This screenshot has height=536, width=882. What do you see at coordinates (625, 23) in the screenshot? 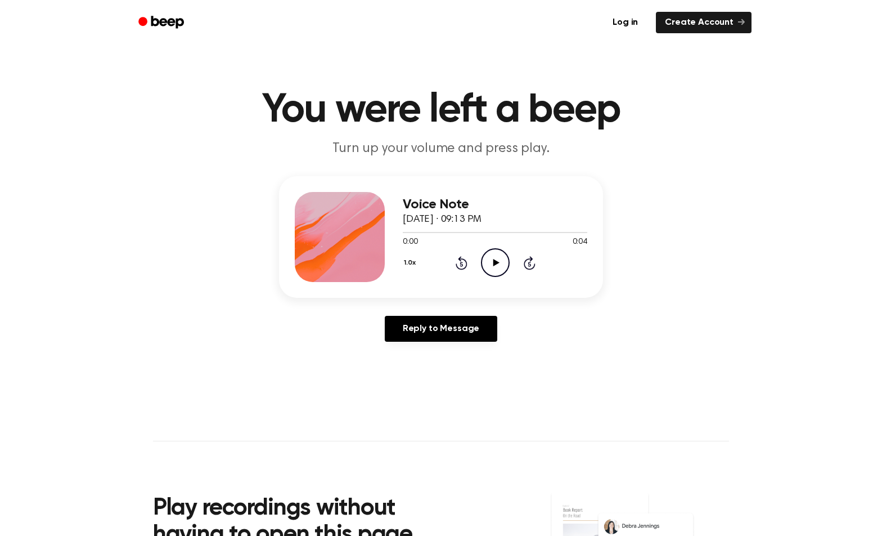
I see `a: Log in` at bounding box center [625, 23].